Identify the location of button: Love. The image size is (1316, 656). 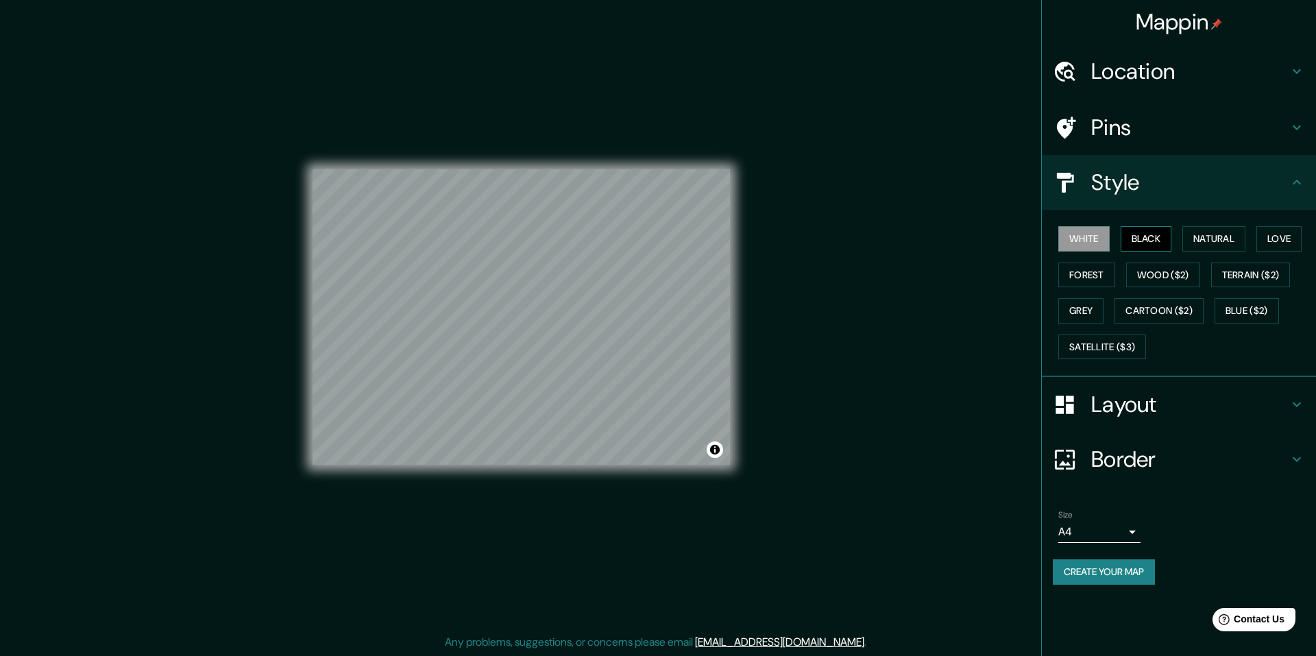
(1279, 239).